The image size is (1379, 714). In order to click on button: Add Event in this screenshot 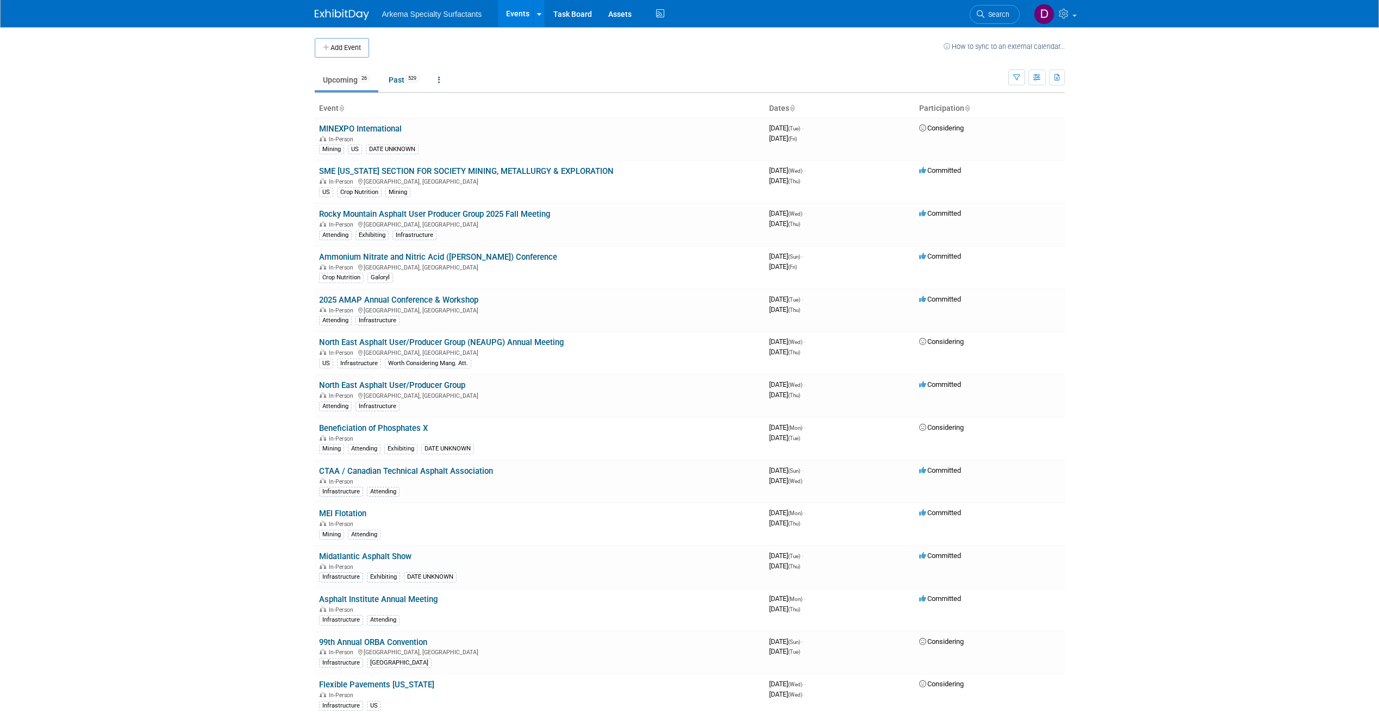, I will do `click(342, 48)`.